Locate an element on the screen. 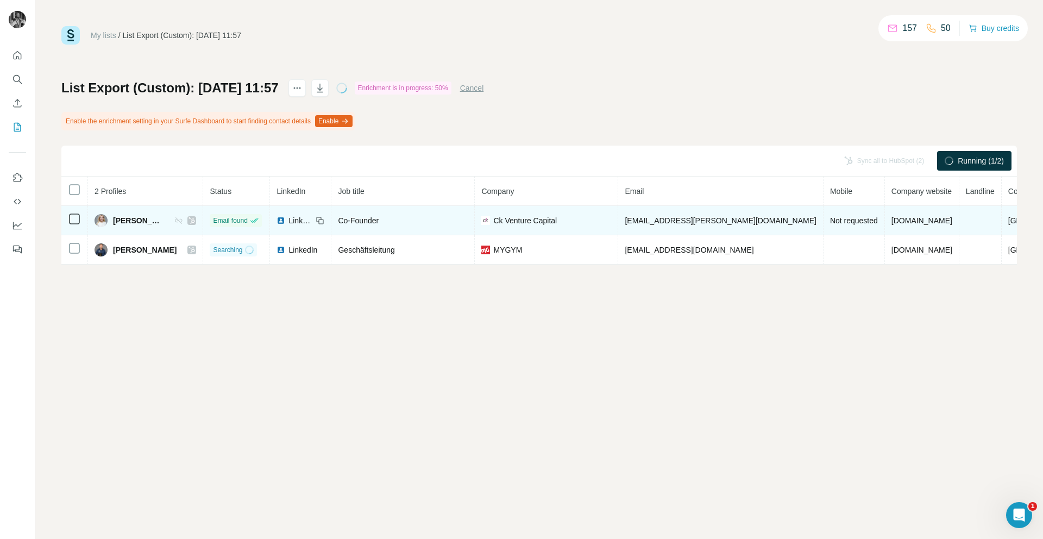 This screenshot has height=539, width=1043. span: Job title is located at coordinates (351, 191).